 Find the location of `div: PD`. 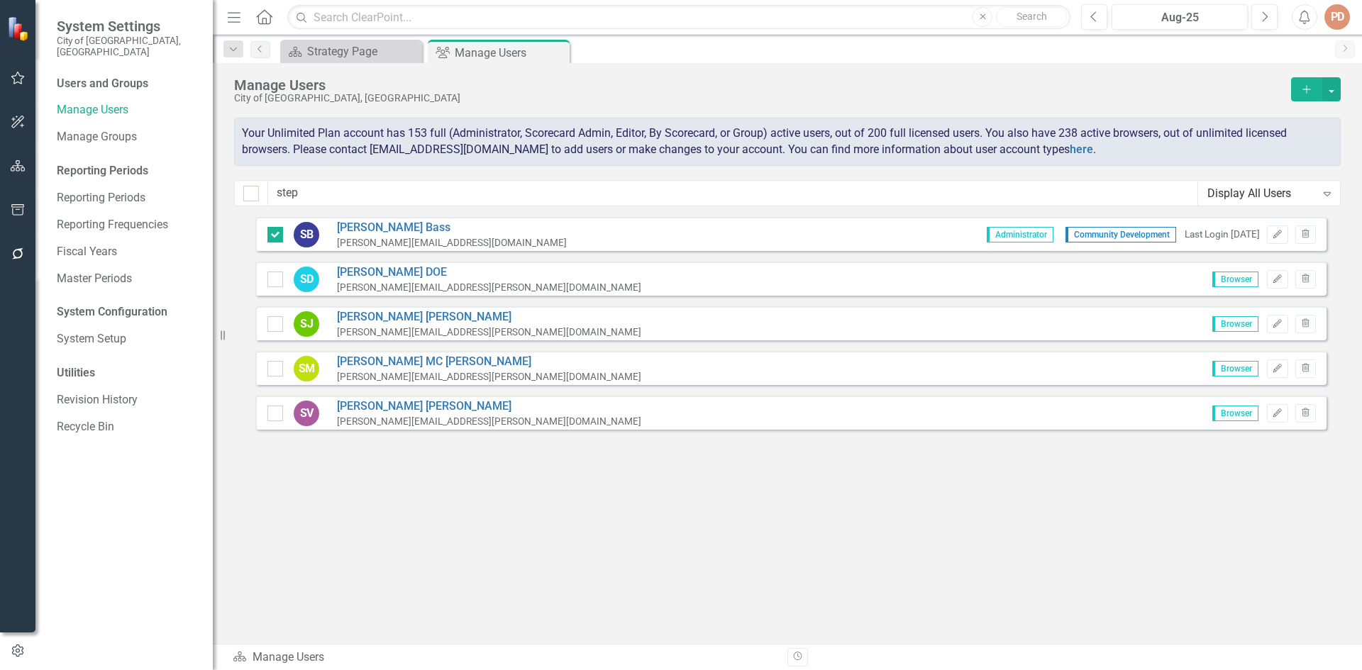

div: PD is located at coordinates (1337, 17).